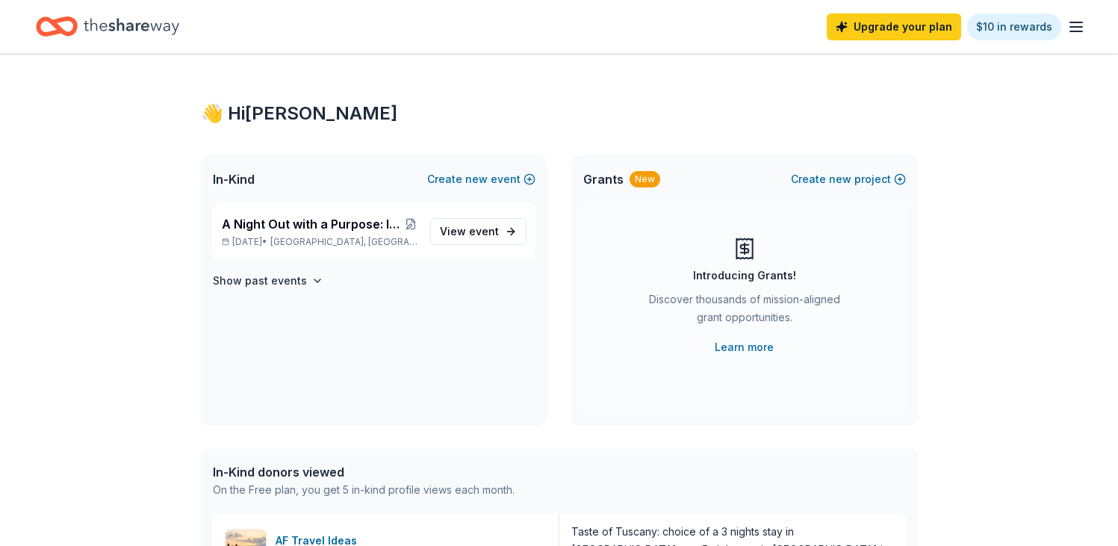  What do you see at coordinates (604, 179) in the screenshot?
I see `span: Grants` at bounding box center [604, 179].